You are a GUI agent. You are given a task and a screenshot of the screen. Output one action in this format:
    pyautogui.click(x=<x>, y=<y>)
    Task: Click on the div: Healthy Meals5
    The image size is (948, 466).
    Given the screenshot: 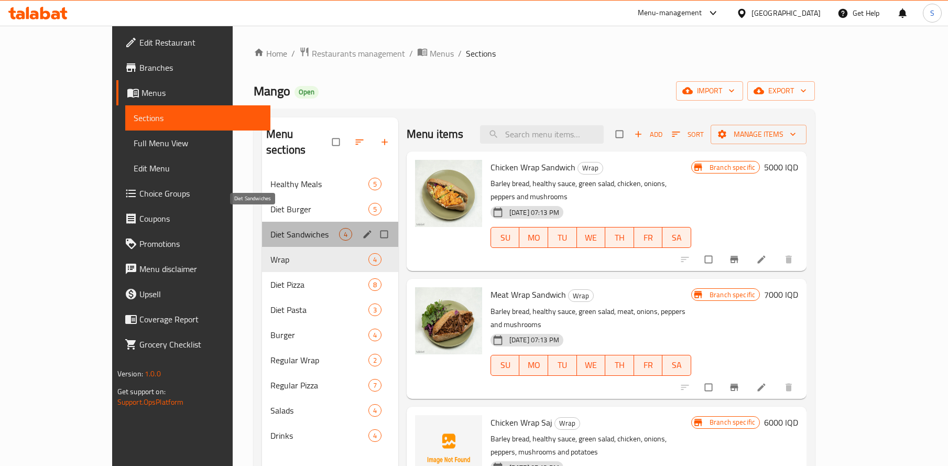 What is the action you would take?
    pyautogui.click(x=330, y=184)
    